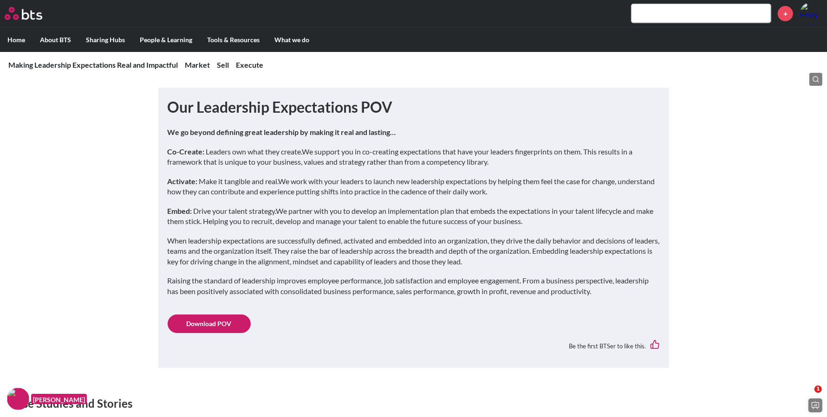 This screenshot has height=417, width=827. I want to click on img: BTS Logo, so click(23, 13).